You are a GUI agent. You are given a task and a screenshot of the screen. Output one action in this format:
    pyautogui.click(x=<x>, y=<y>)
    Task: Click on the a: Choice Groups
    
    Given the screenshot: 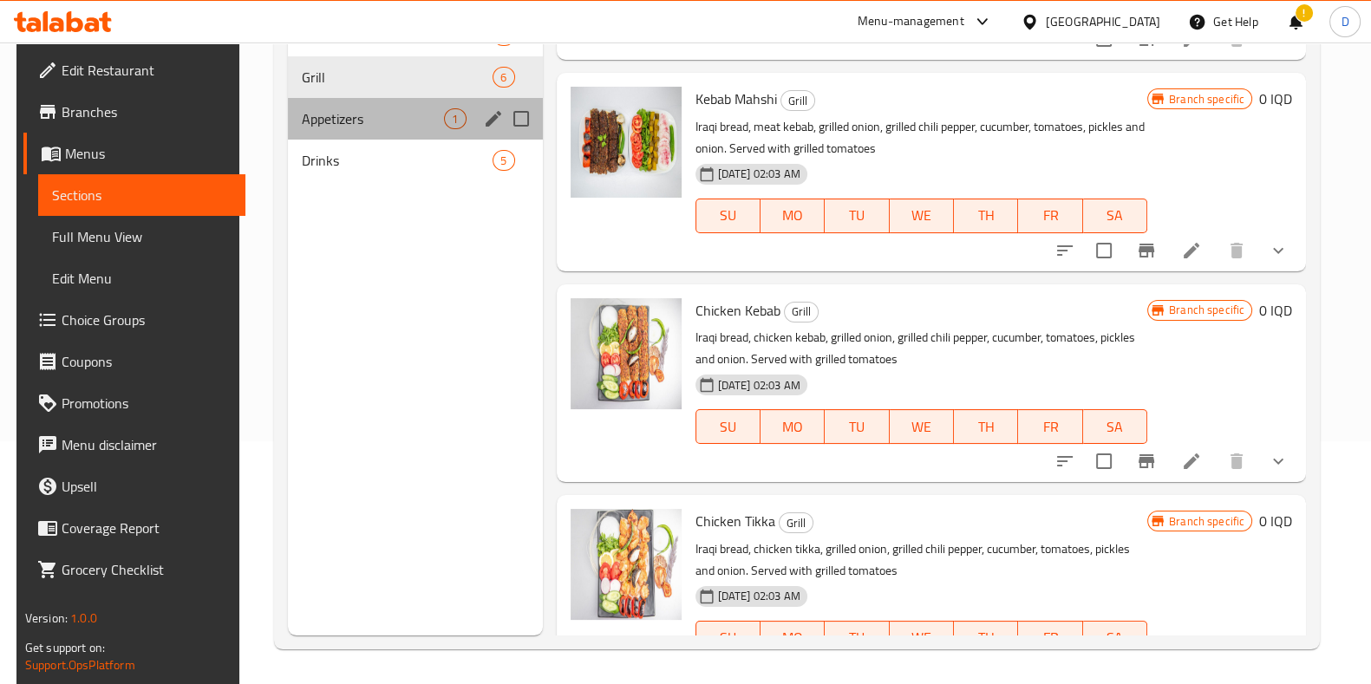 What is the action you would take?
    pyautogui.click(x=134, y=320)
    